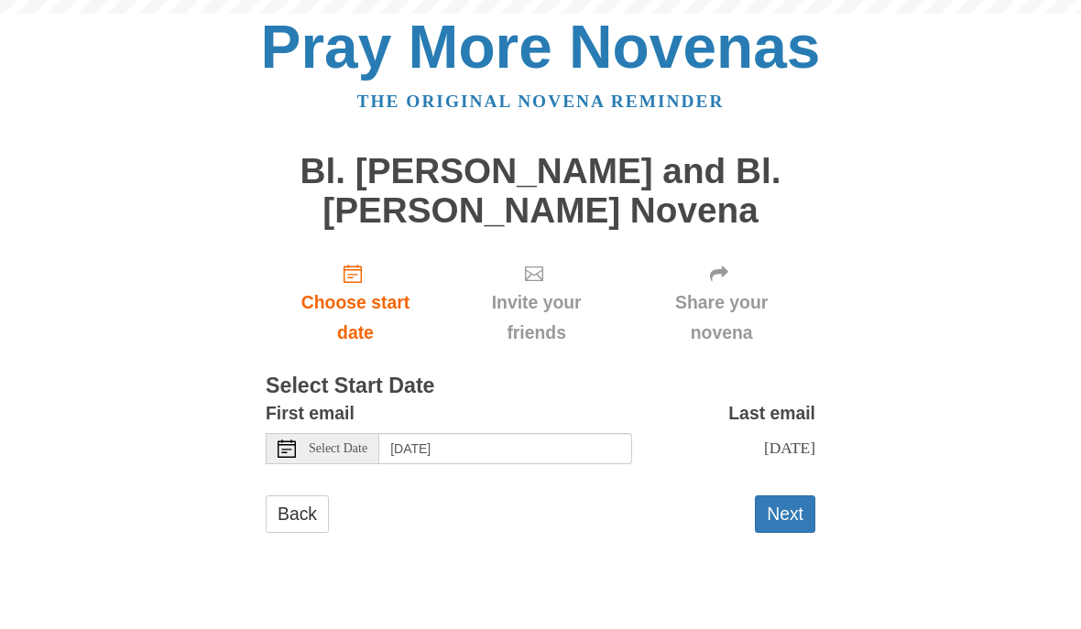  I want to click on span: Choose start date, so click(355, 318).